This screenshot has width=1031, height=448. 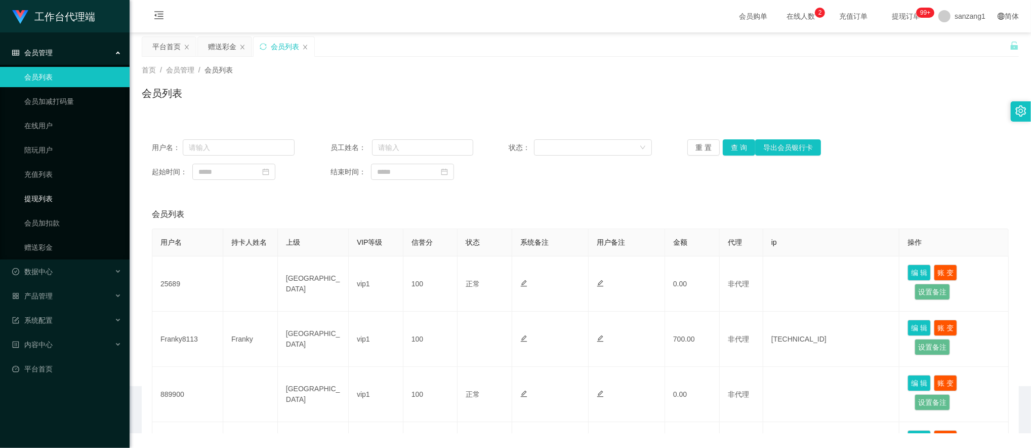 What do you see at coordinates (188, 283) in the screenshot?
I see `td: 25689` at bounding box center [188, 283].